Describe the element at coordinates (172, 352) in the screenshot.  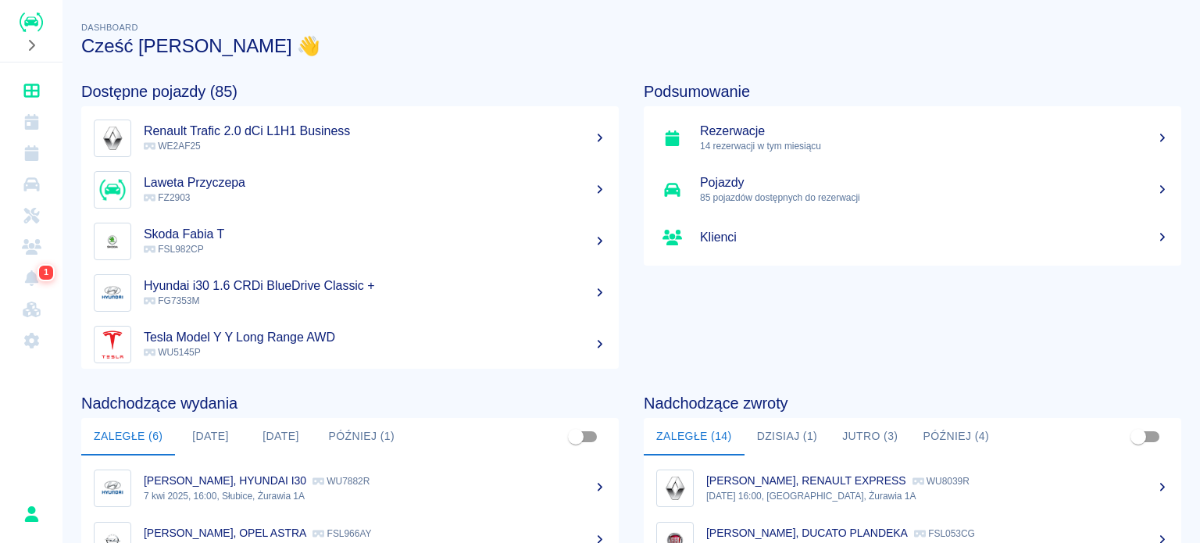
I see `span: WU5145P` at that location.